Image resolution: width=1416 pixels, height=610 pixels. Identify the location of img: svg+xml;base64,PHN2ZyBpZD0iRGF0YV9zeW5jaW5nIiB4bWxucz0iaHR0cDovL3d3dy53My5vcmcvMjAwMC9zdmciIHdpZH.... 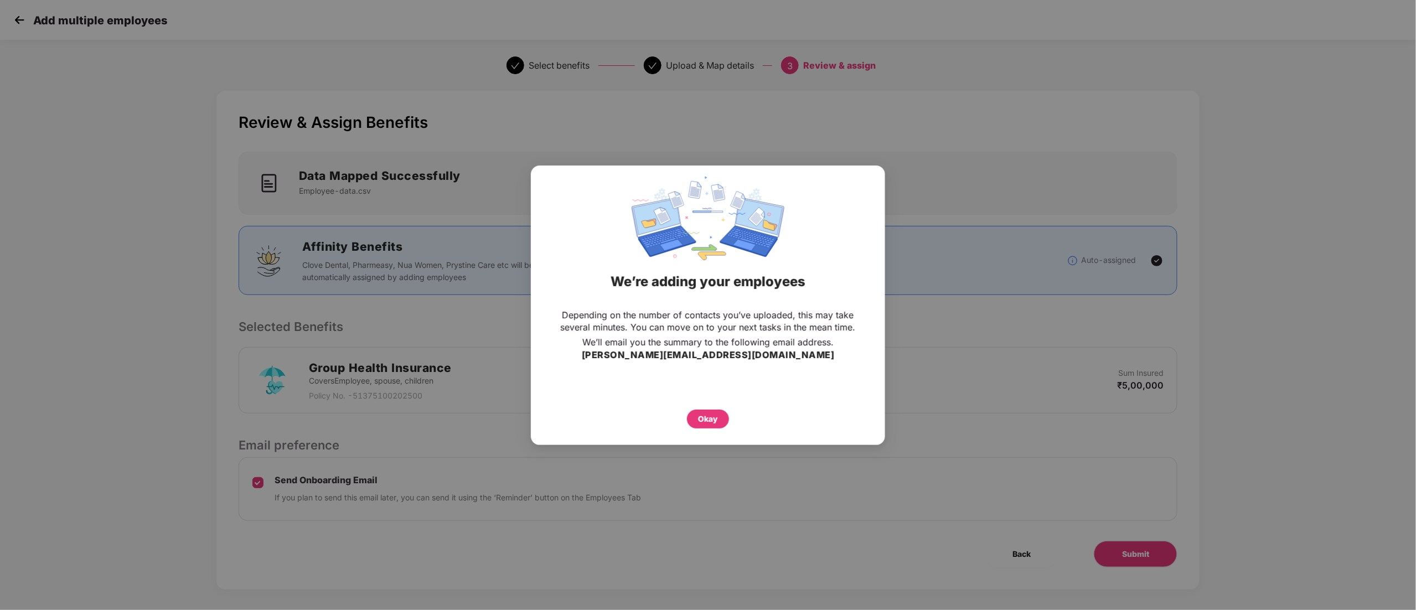
(708, 218).